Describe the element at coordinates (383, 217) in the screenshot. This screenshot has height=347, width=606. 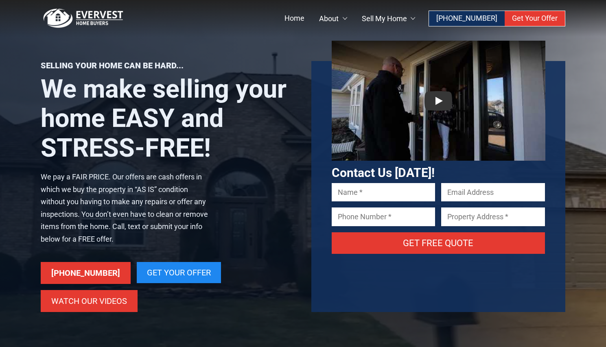
I see `input: Phone Number *` at that location.